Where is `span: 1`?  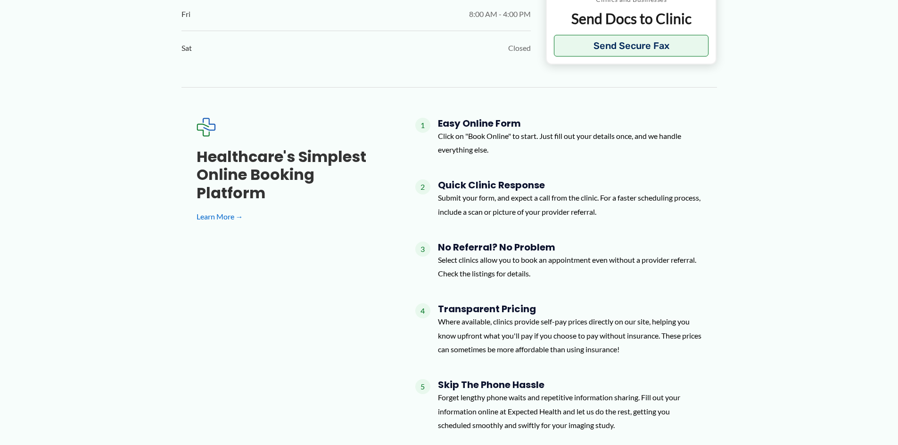
span: 1 is located at coordinates (423, 125).